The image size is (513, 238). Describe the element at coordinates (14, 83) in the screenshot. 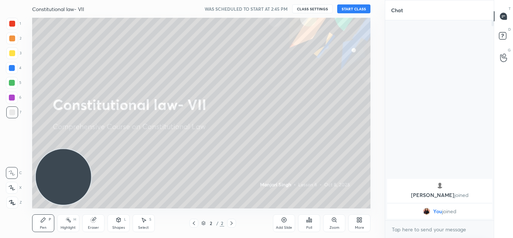

I see `div: 5` at that location.